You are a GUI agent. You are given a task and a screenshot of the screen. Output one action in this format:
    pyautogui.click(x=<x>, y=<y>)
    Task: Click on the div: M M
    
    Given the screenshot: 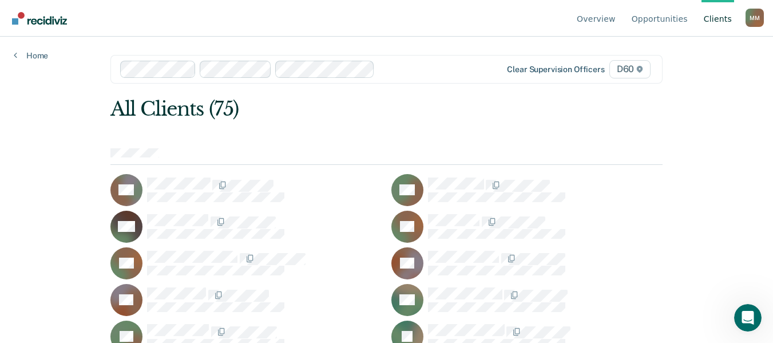 What is the action you would take?
    pyautogui.click(x=754, y=18)
    